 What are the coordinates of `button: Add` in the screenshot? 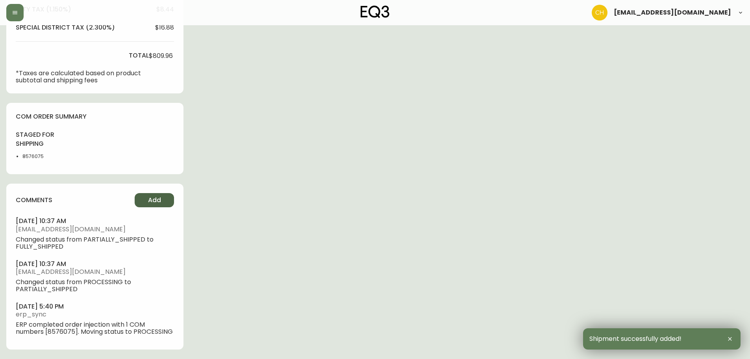 It's located at (154, 200).